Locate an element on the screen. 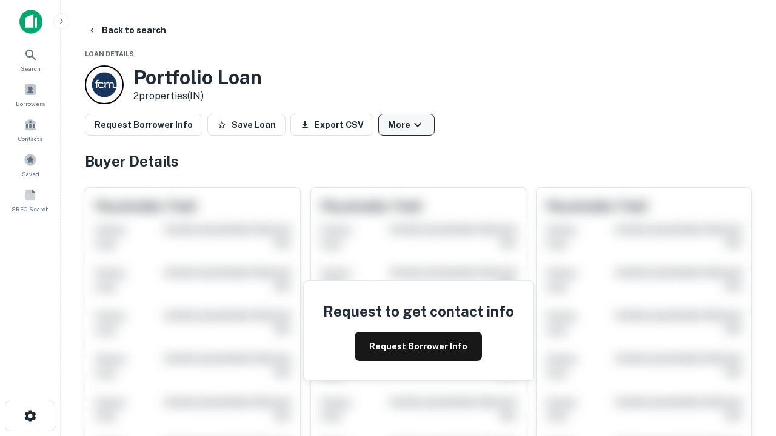 Image resolution: width=776 pixels, height=436 pixels. div: SREO Search is located at coordinates (30, 200).